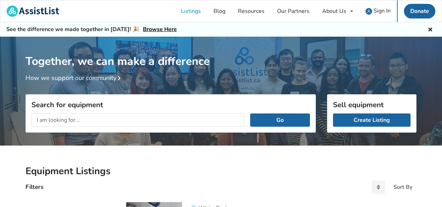 The width and height of the screenshot is (442, 207). I want to click on a: Create Listing, so click(371, 120).